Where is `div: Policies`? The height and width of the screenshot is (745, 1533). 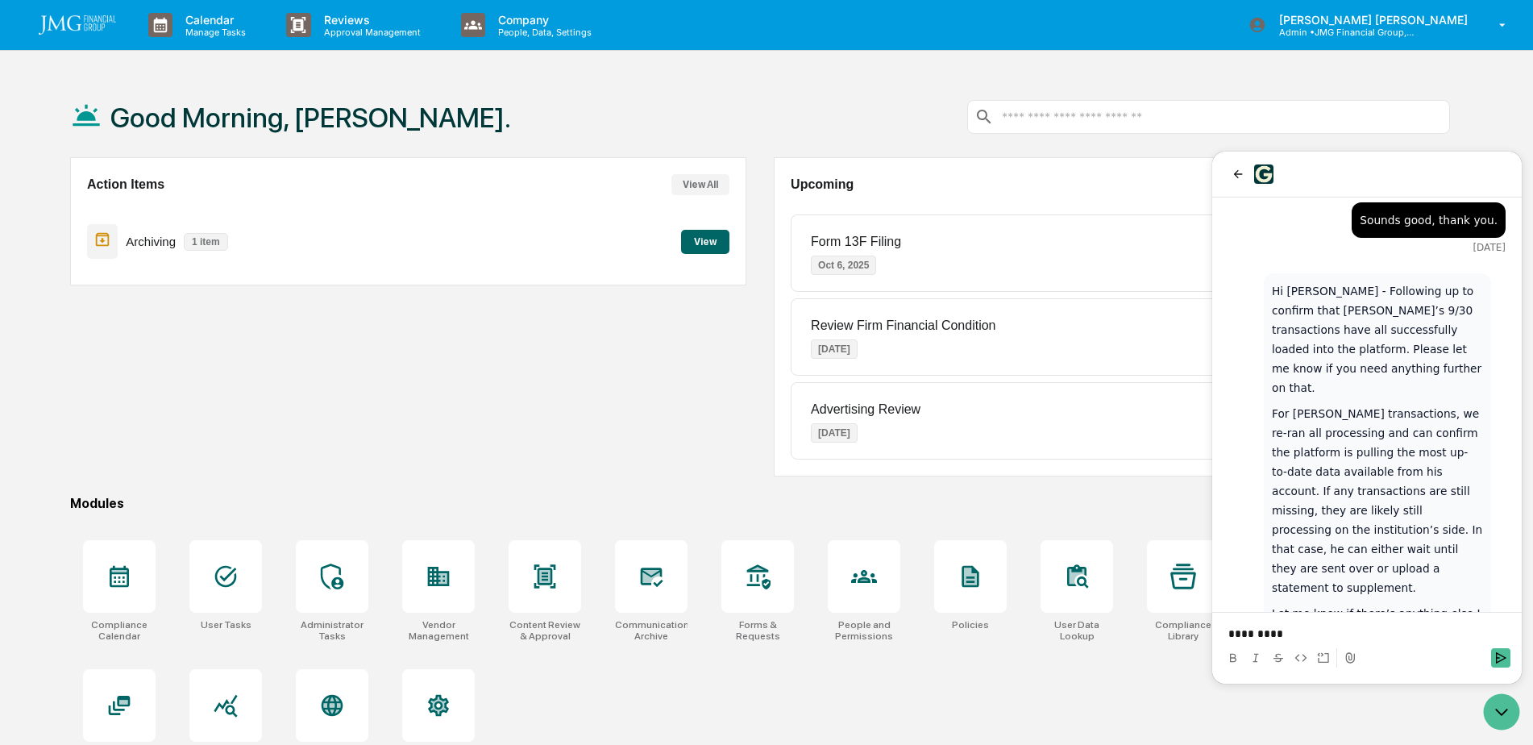 div: Policies is located at coordinates (971, 625).